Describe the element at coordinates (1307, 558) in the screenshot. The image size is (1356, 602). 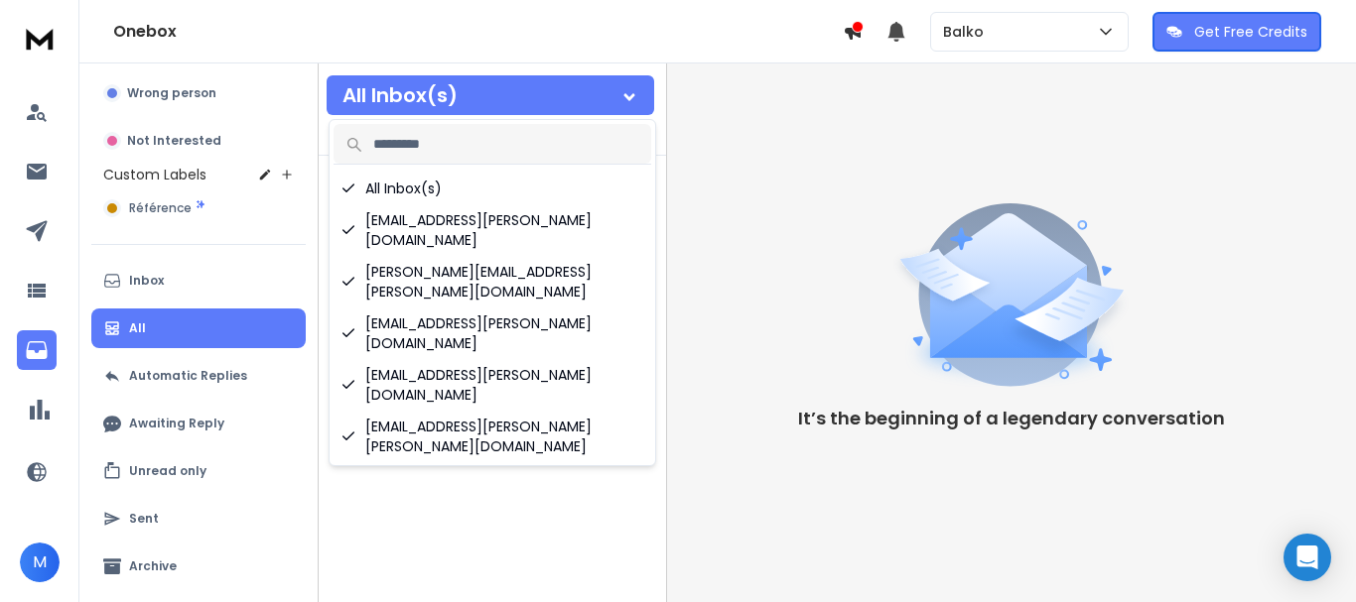
I see `div: Open Intercom Messenger` at that location.